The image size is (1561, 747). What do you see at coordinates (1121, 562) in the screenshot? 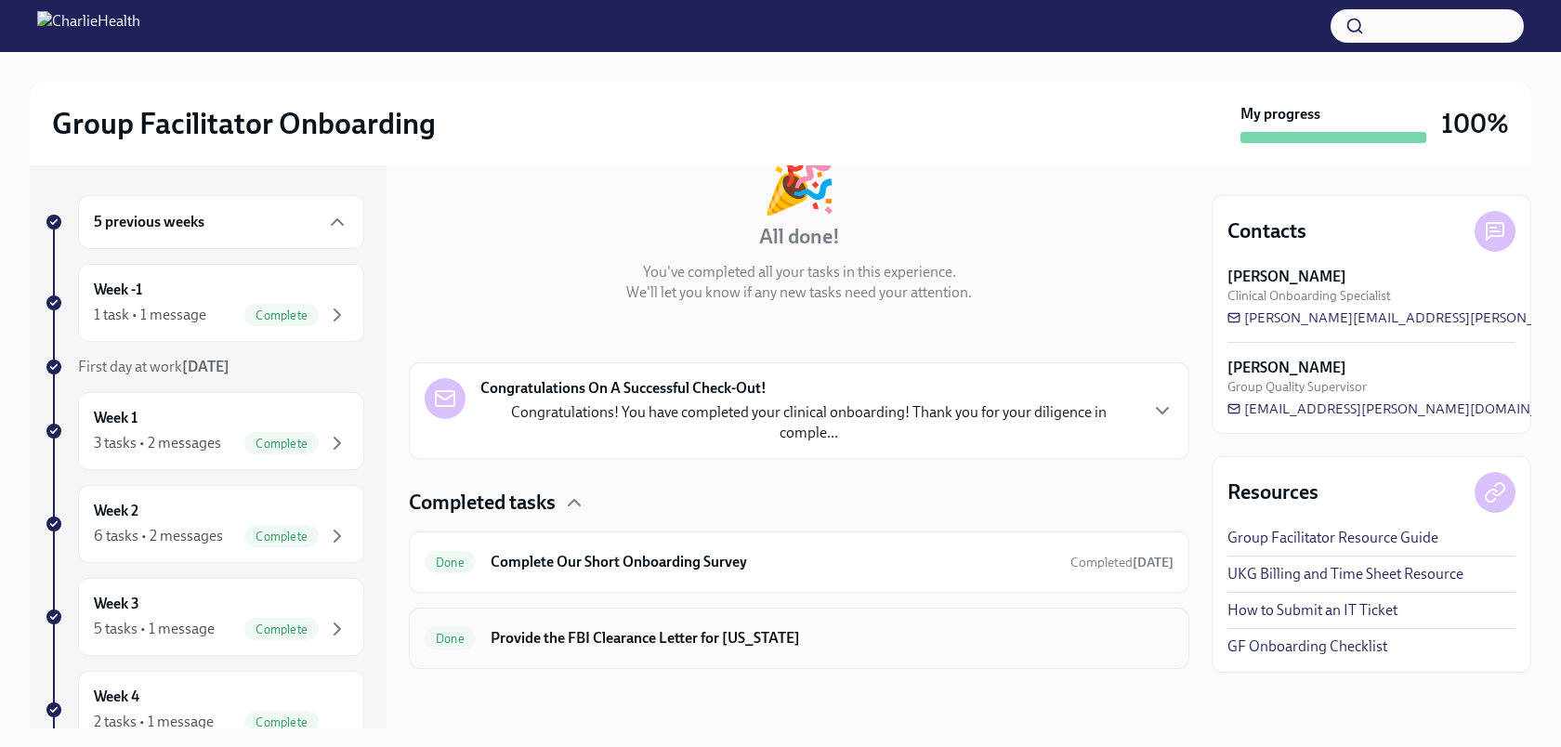
I see `span: September 29th, 2025 14:43` at bounding box center [1121, 562].